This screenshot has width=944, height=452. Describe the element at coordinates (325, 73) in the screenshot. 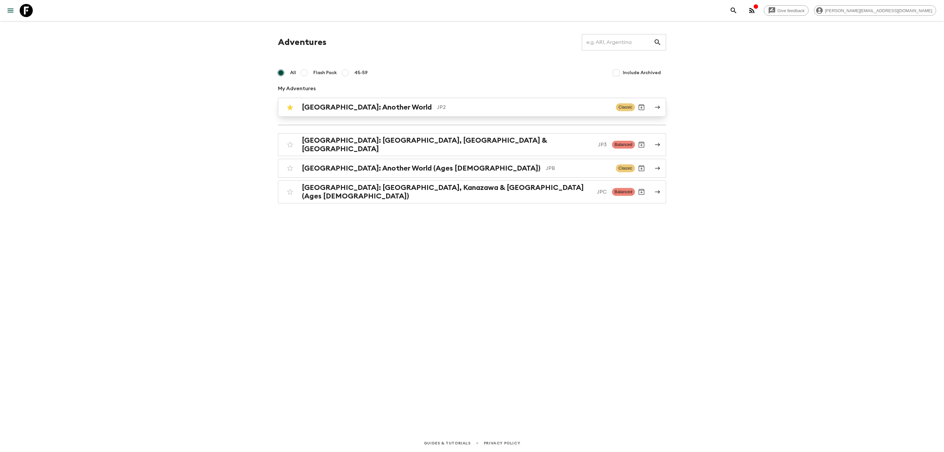

I see `span: Flash Pack` at that location.